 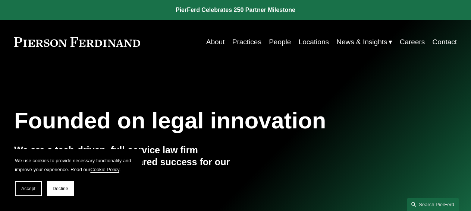 What do you see at coordinates (433, 205) in the screenshot?
I see `a: Search this site` at bounding box center [433, 205].